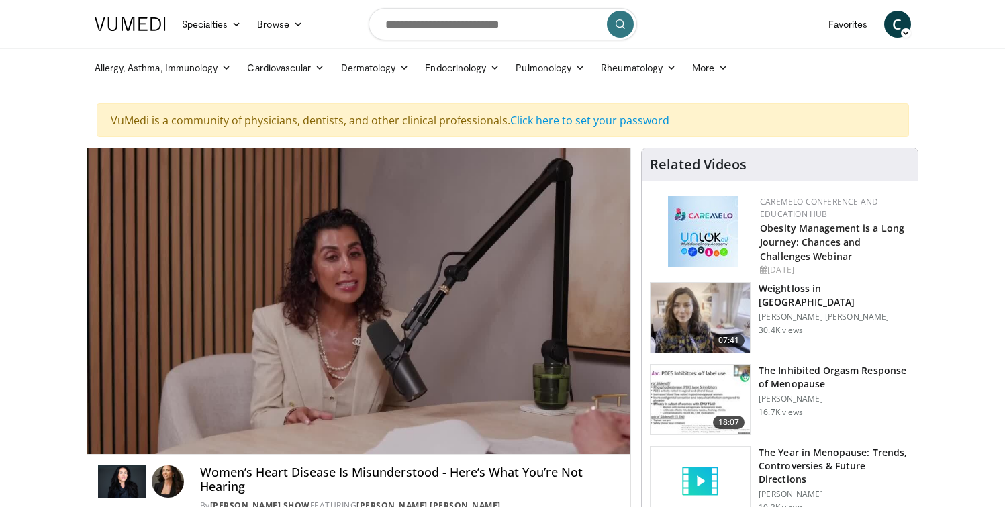  Describe the element at coordinates (130, 24) in the screenshot. I see `img: VuMedi Logo` at that location.